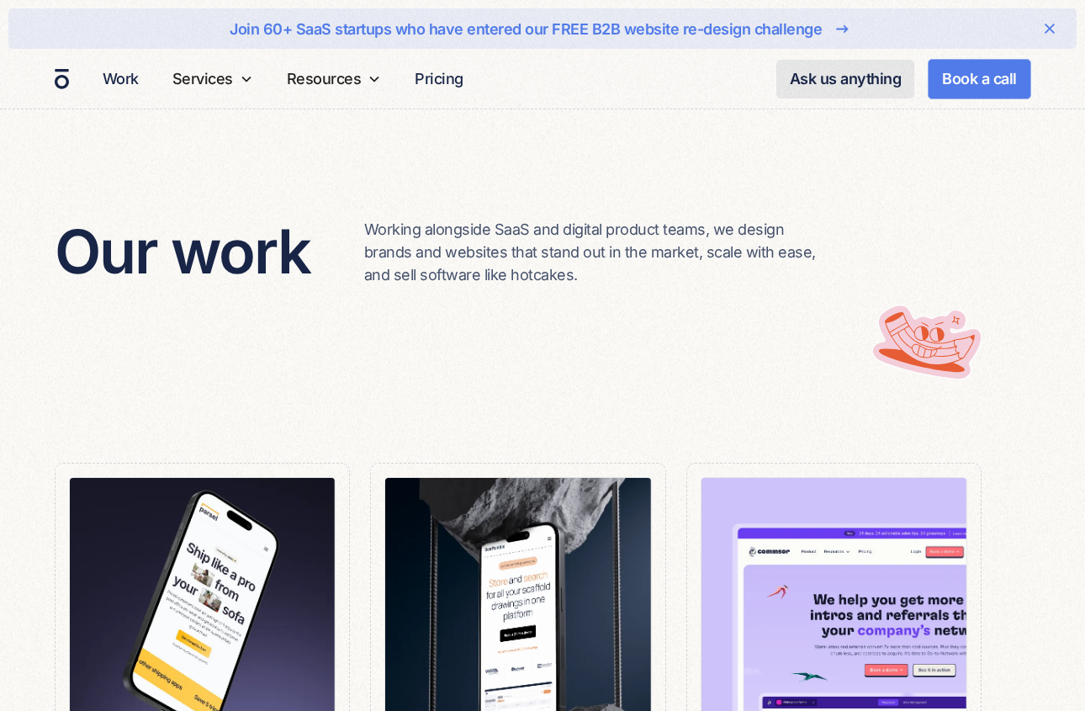  What do you see at coordinates (120, 78) in the screenshot?
I see `a: Work` at bounding box center [120, 78].